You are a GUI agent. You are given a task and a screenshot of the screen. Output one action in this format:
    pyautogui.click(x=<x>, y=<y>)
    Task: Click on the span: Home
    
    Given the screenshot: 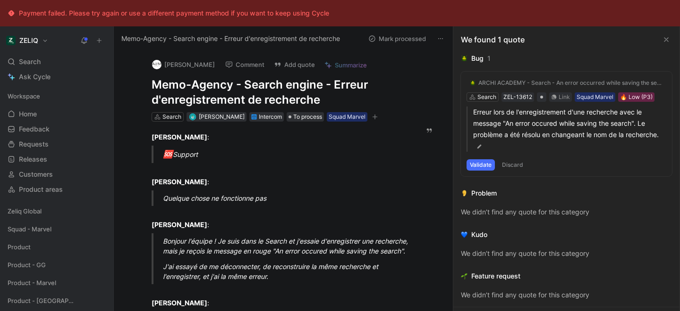 What is the action you would take?
    pyautogui.click(x=28, y=114)
    